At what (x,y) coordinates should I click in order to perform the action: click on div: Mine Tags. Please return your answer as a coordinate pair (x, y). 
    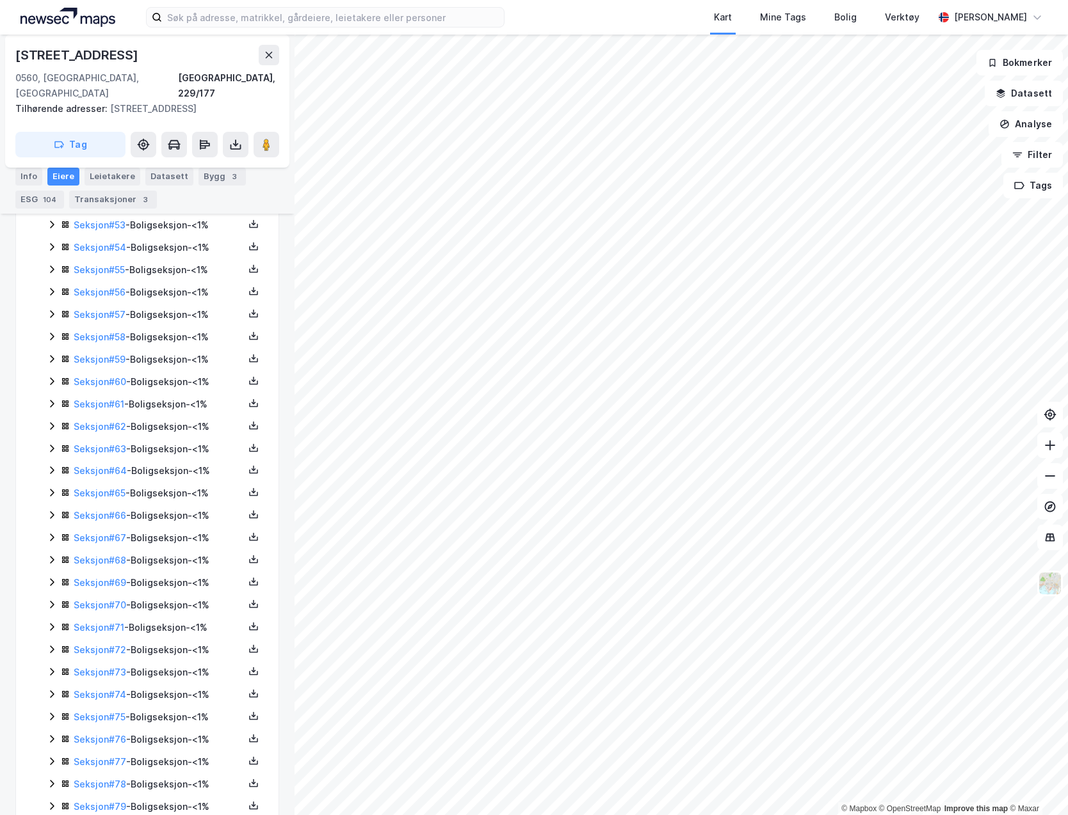
    Looking at the image, I should click on (783, 17).